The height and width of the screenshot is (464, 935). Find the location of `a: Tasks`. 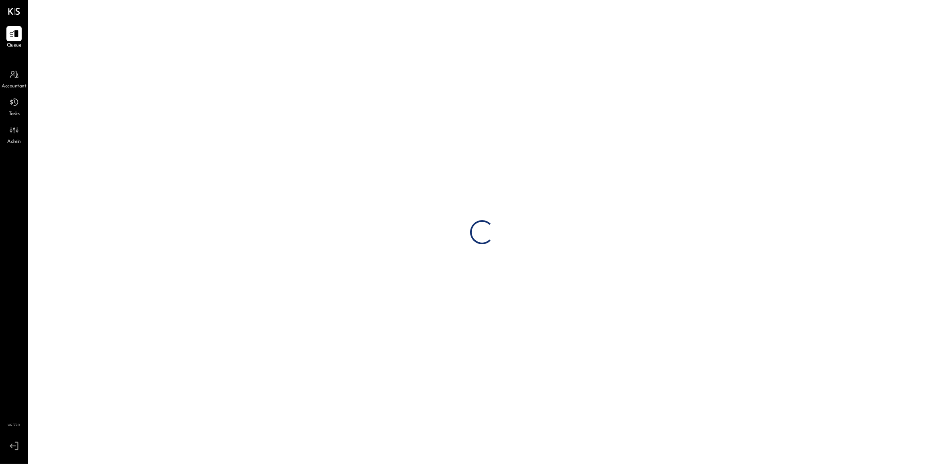

a: Tasks is located at coordinates (14, 106).